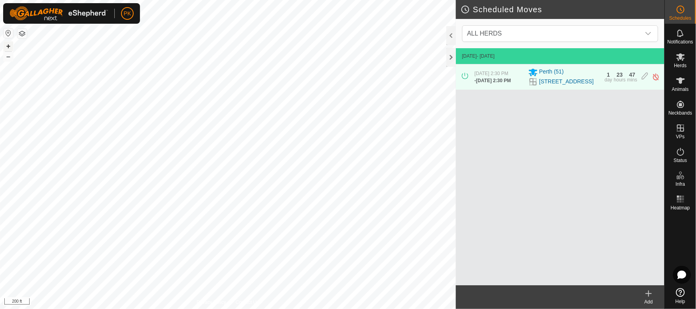  I want to click on span: Status, so click(681, 160).